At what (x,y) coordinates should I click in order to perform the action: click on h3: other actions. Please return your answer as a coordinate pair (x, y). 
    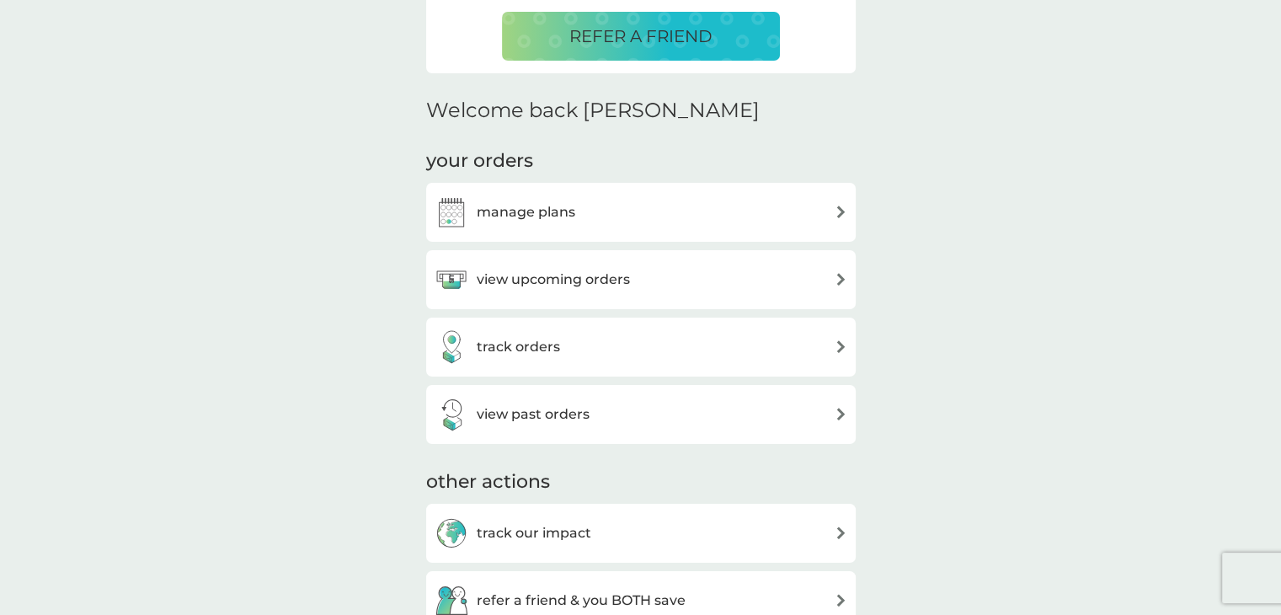
    Looking at the image, I should click on (488, 482).